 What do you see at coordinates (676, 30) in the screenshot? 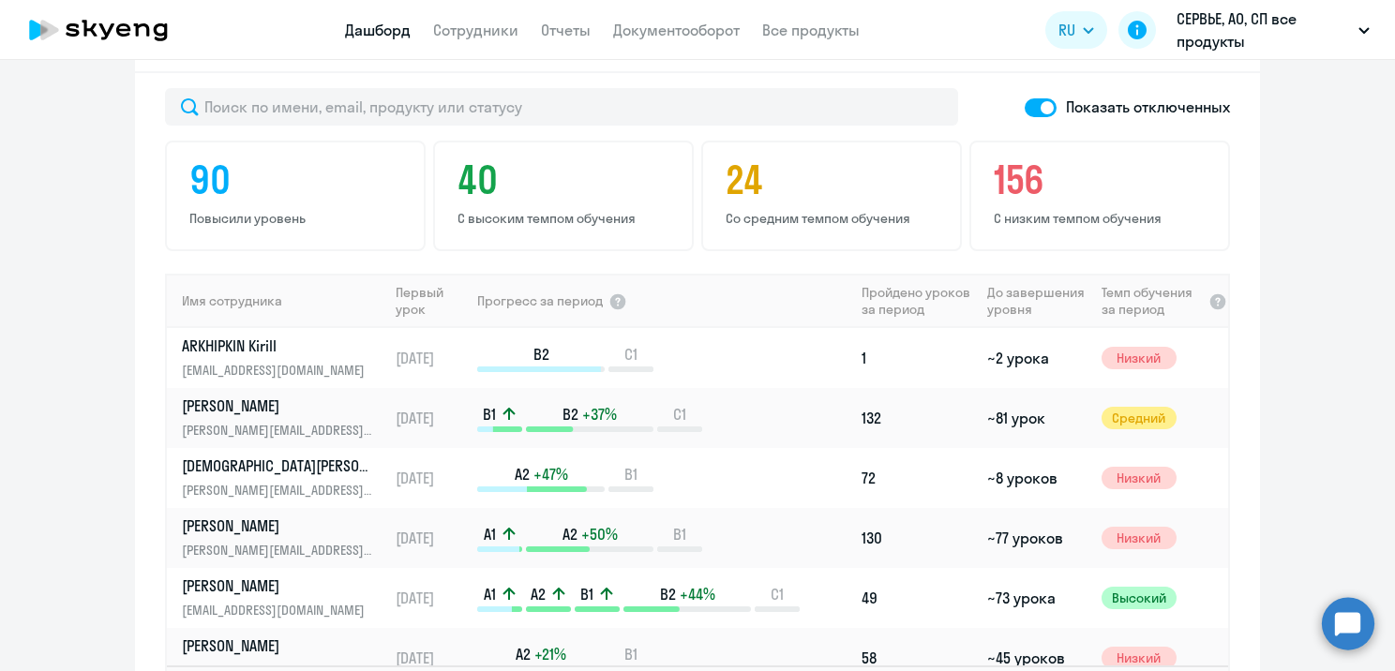
I see `a: Документооборот` at bounding box center [676, 30].